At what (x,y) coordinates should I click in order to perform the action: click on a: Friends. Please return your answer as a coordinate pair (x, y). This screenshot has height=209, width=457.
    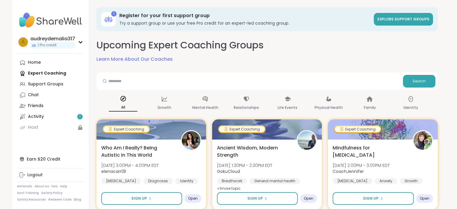
    Looking at the image, I should click on (50, 106).